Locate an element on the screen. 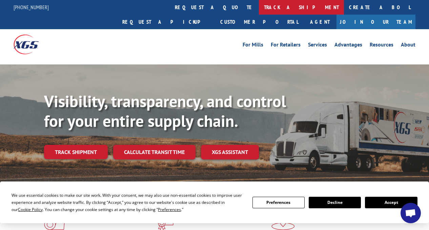 This screenshot has height=230, width=429. span: Preferences is located at coordinates (170, 209).